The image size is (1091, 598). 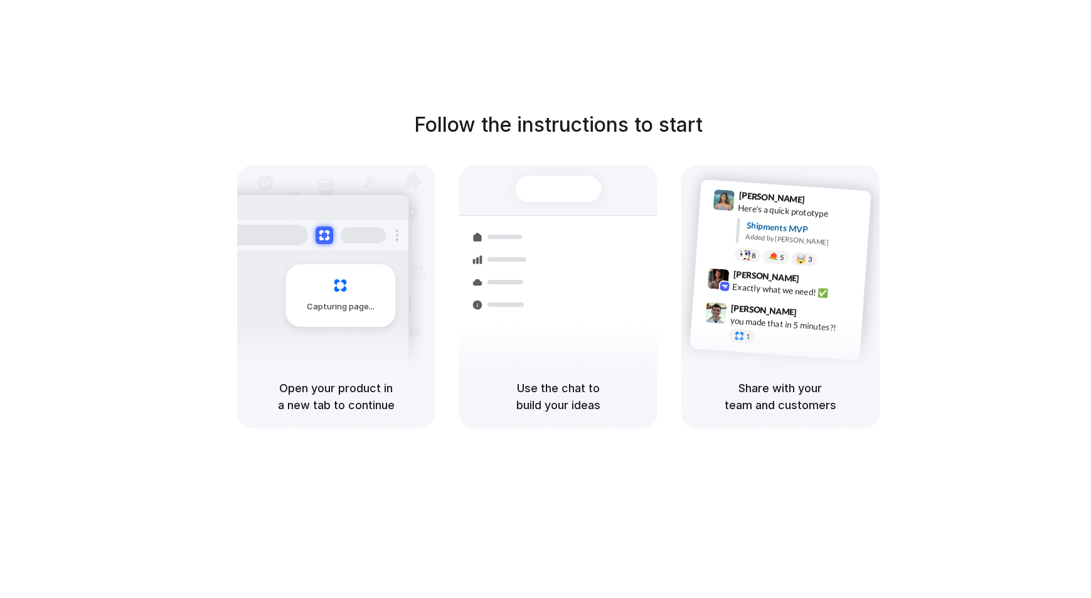 What do you see at coordinates (815, 280) in the screenshot?
I see `span: 9:42 AM` at bounding box center [815, 280].